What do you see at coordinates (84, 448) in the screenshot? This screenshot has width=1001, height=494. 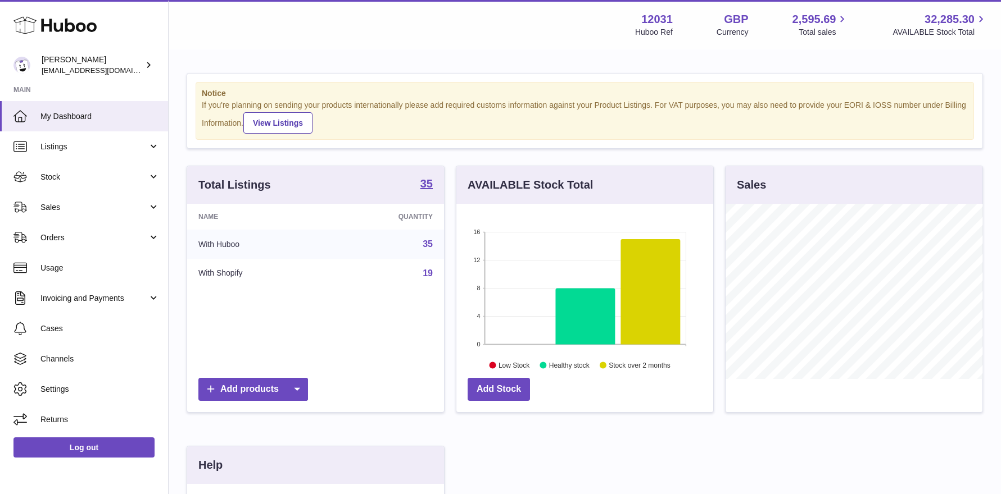 I see `a: Log out` at bounding box center [84, 448].